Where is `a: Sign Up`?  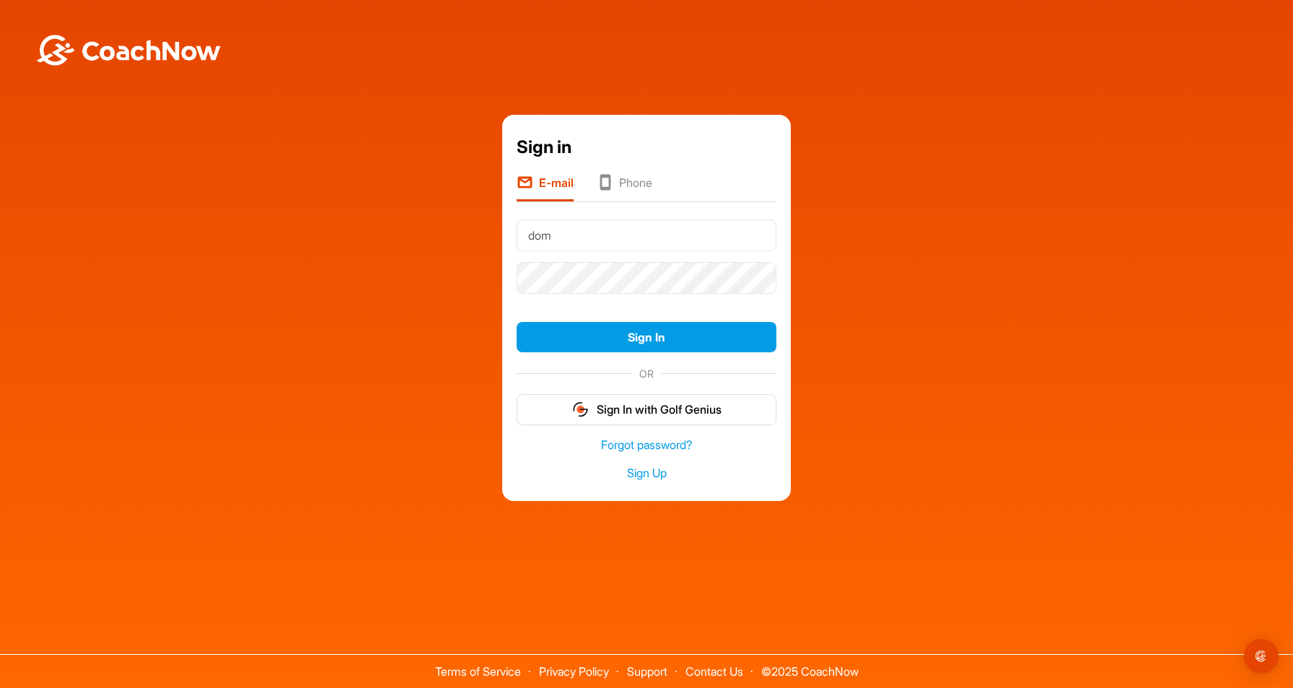 a: Sign Up is located at coordinates (646, 473).